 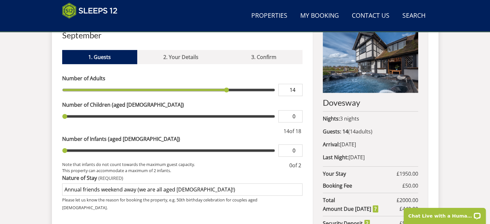 I want to click on div: of 2, so click(x=295, y=168).